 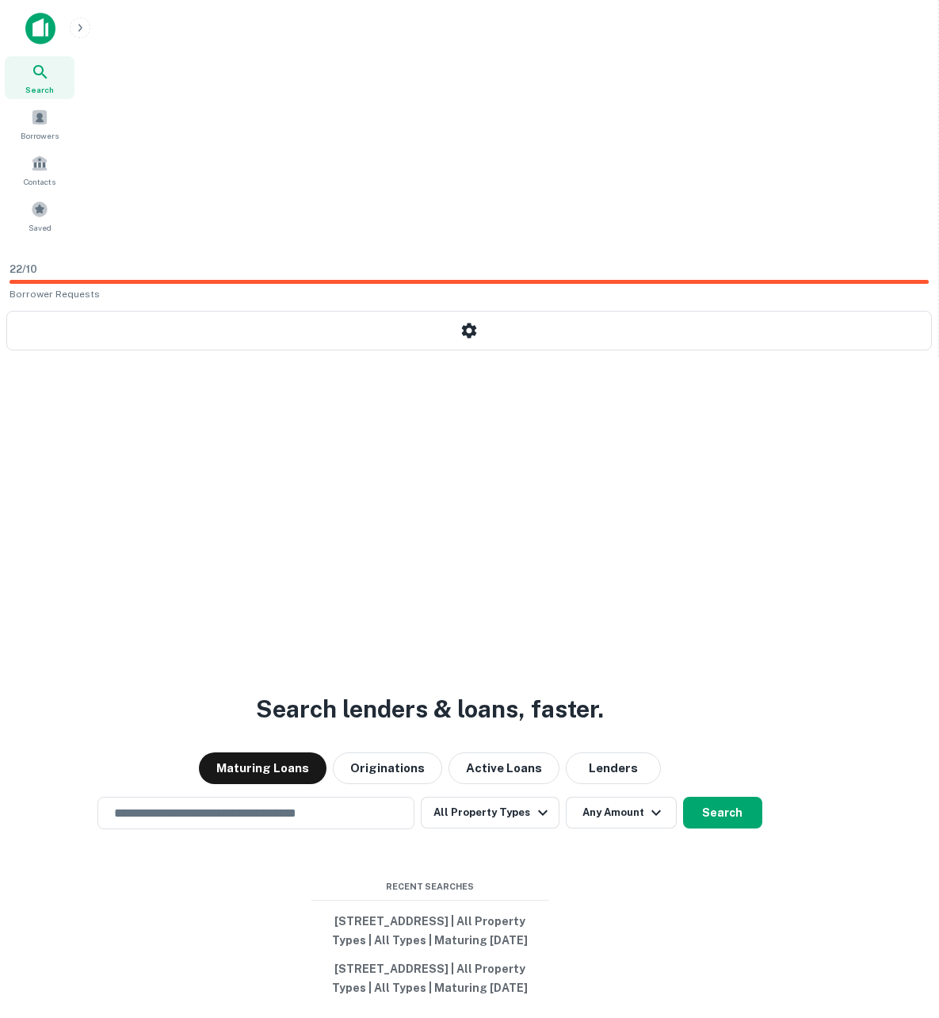 I want to click on a: Search, so click(x=40, y=78).